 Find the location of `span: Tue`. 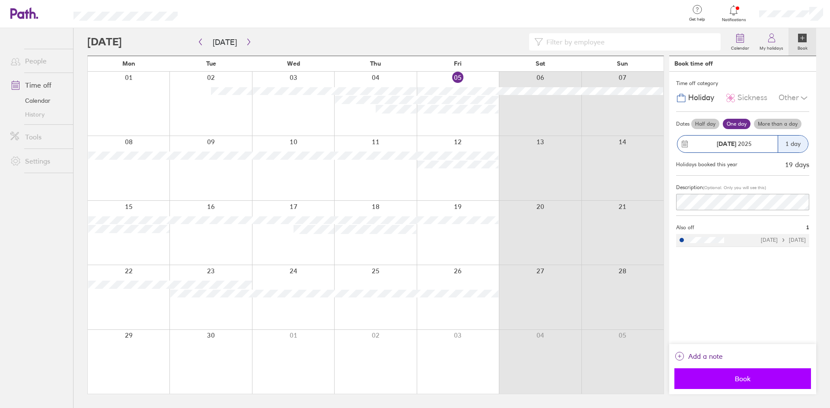

span: Tue is located at coordinates (211, 64).